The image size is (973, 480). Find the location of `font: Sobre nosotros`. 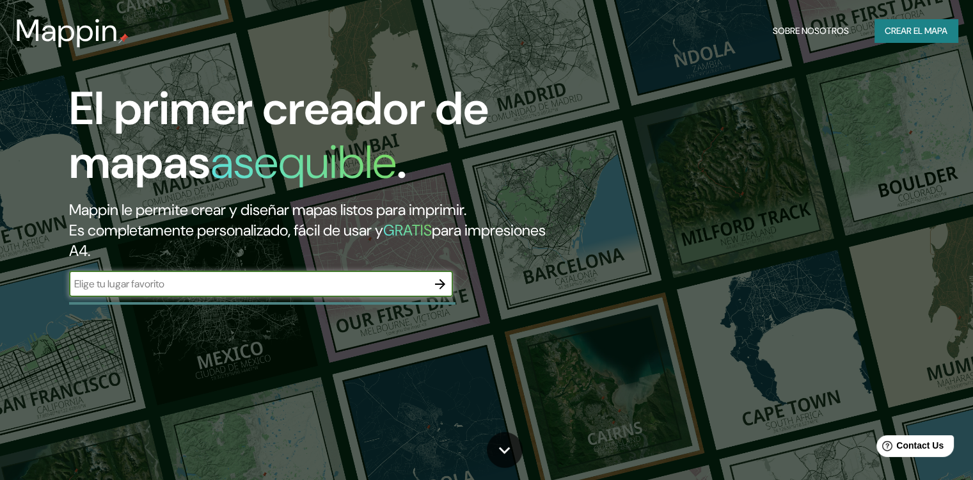

font: Sobre nosotros is located at coordinates (811, 31).